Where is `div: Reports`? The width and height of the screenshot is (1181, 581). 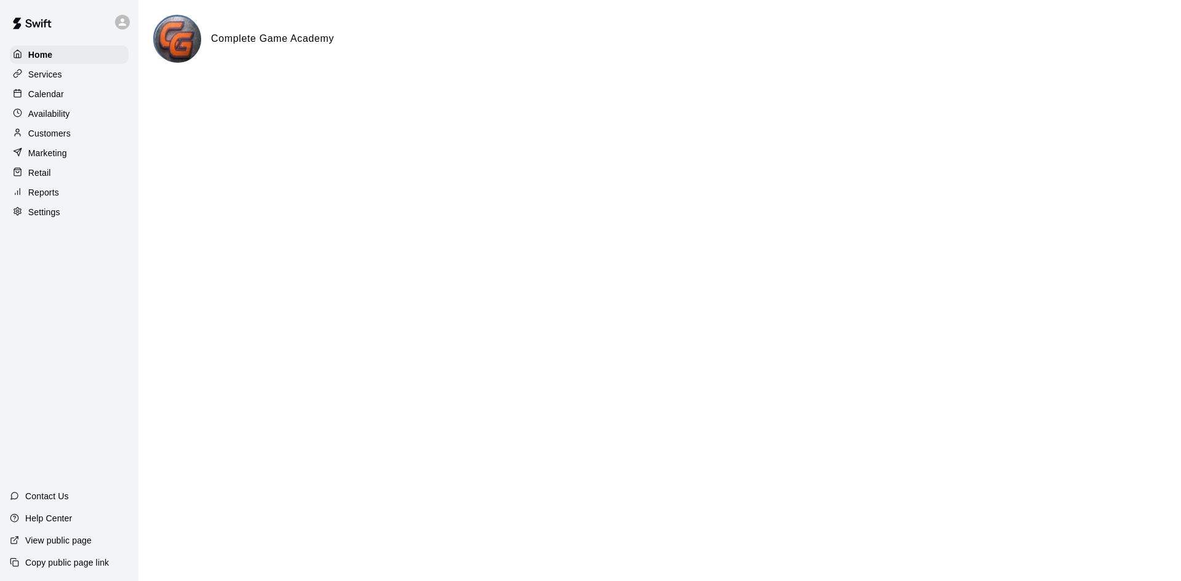
div: Reports is located at coordinates (69, 193).